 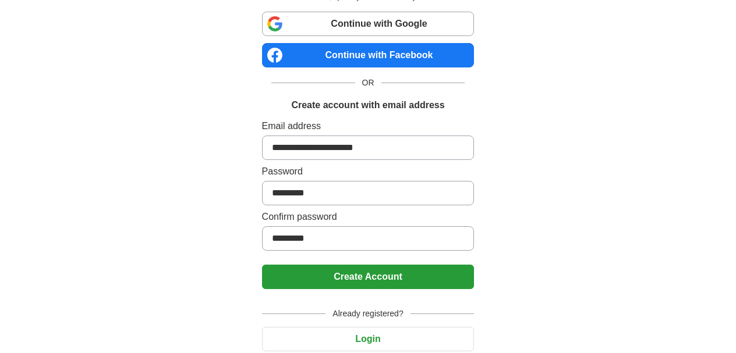 I want to click on a: Login, so click(x=368, y=339).